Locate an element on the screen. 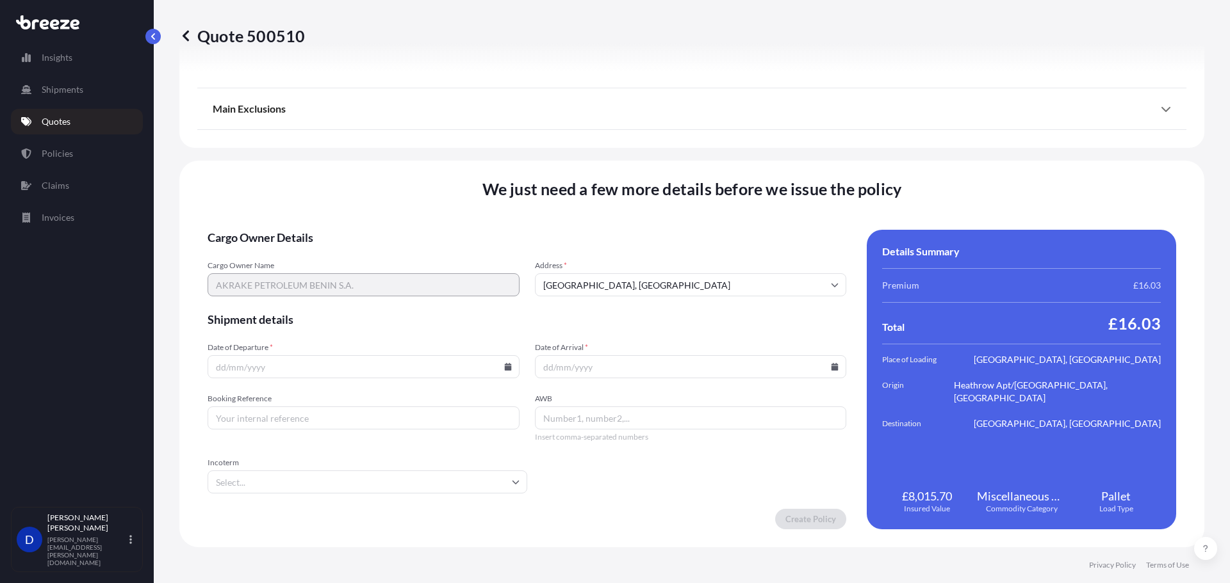 This screenshot has width=1230, height=583. span: Date of Departure is located at coordinates (363, 348).